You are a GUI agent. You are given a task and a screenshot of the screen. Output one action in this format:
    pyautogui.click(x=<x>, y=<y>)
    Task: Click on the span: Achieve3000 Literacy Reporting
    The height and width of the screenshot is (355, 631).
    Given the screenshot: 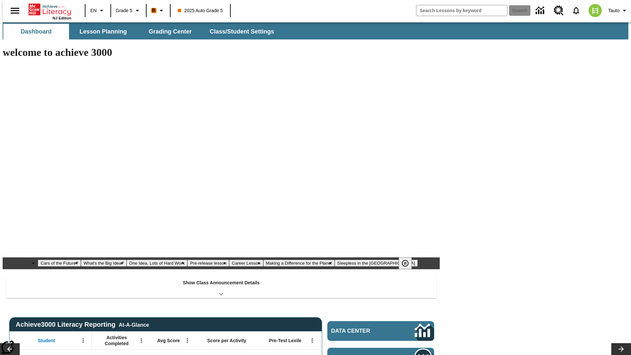 What is the action you would take?
    pyautogui.click(x=83, y=324)
    